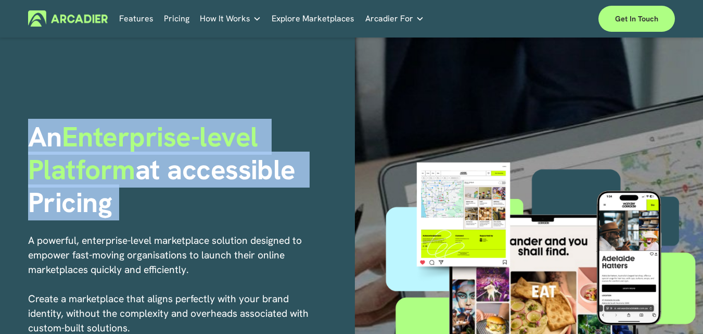 The width and height of the screenshot is (703, 334). What do you see at coordinates (136, 18) in the screenshot?
I see `a: Features` at bounding box center [136, 18].